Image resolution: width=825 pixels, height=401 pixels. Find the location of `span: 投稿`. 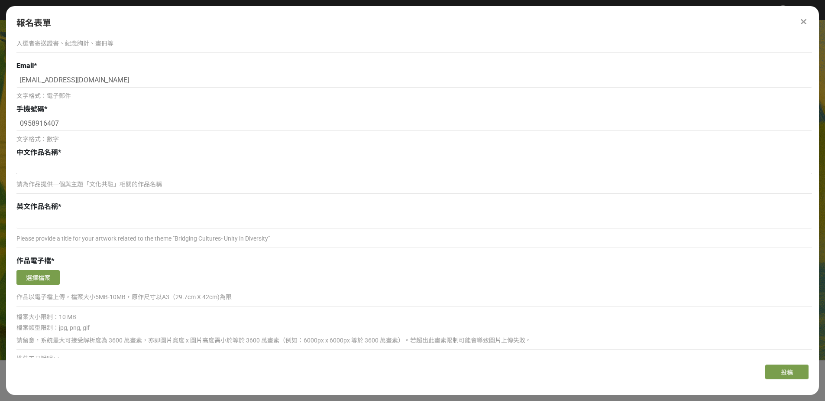

span: 投稿 is located at coordinates (787, 372).